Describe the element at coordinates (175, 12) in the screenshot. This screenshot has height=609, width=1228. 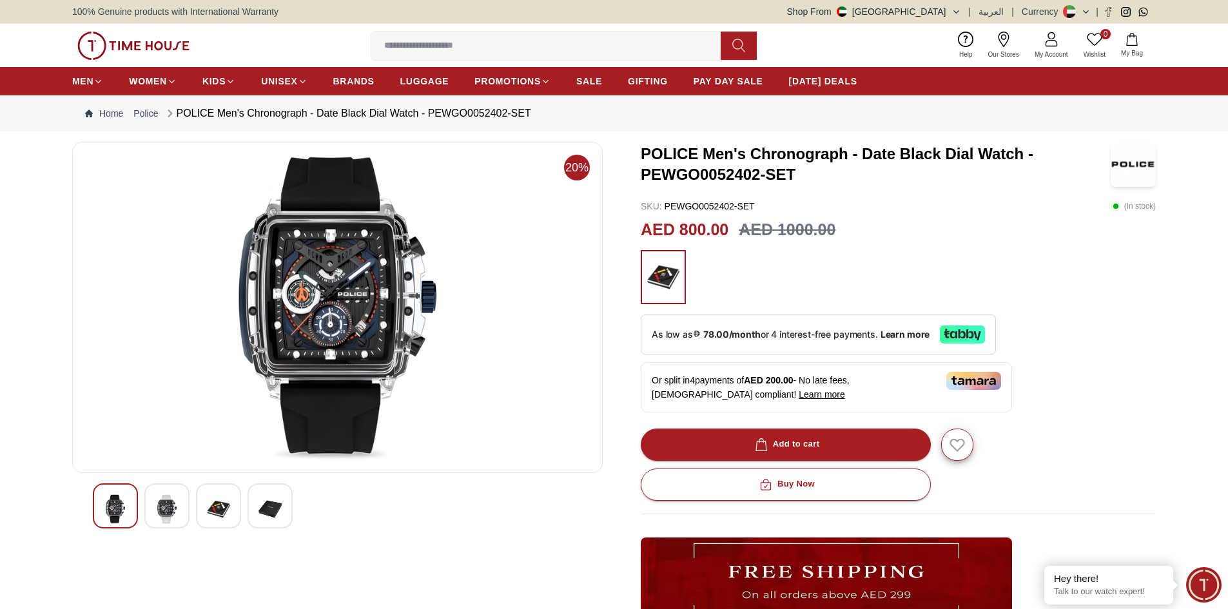
I see `span: 100% Genuine products with International Warranty` at that location.